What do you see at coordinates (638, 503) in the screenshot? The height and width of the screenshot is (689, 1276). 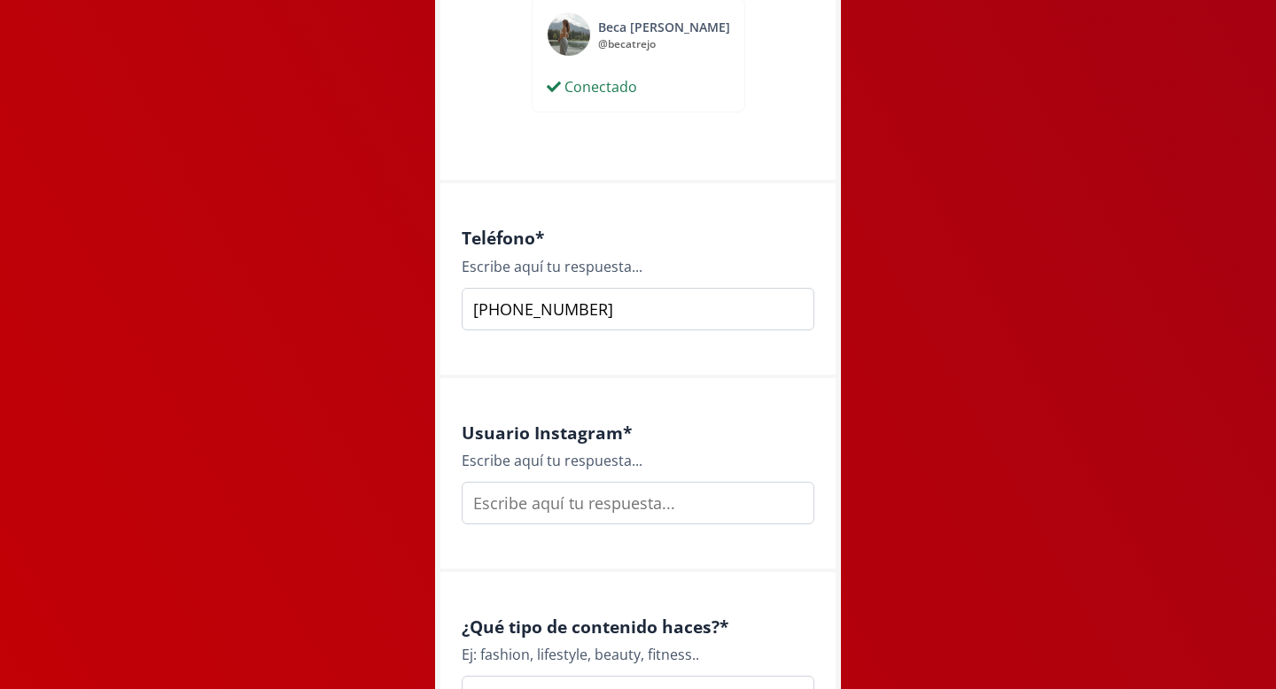 I see `input: Escribe aquí tu respuesta...` at bounding box center [638, 503].